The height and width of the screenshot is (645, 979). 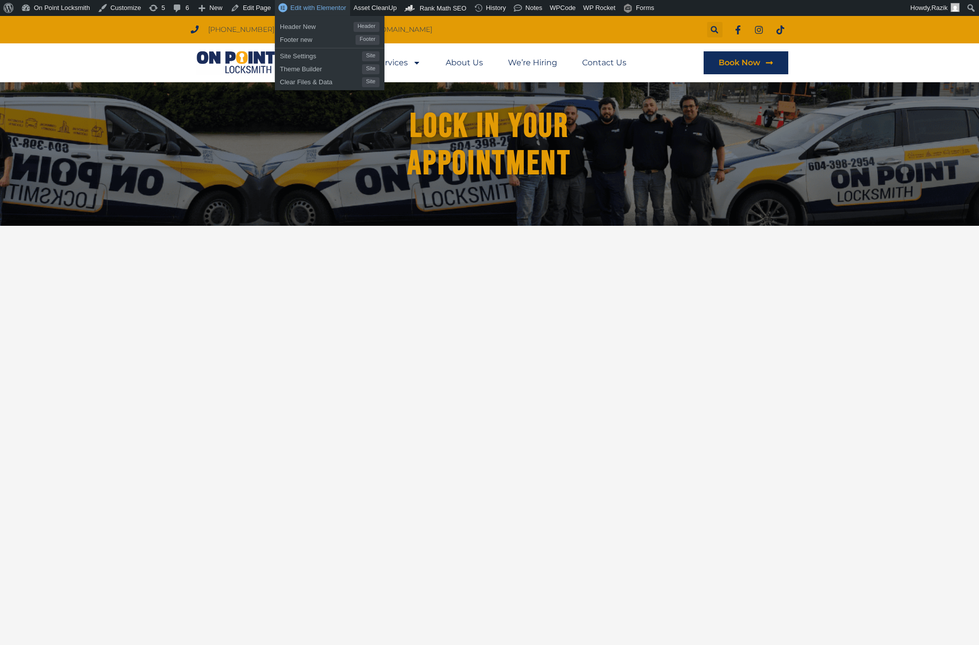 What do you see at coordinates (321, 55) in the screenshot?
I see `span: Site Settings` at bounding box center [321, 55].